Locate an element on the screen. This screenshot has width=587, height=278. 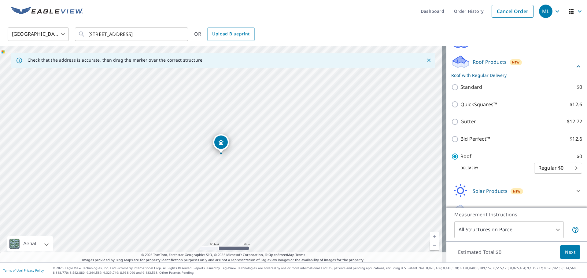
div: All Structures on Parcel is located at coordinates (509, 230).